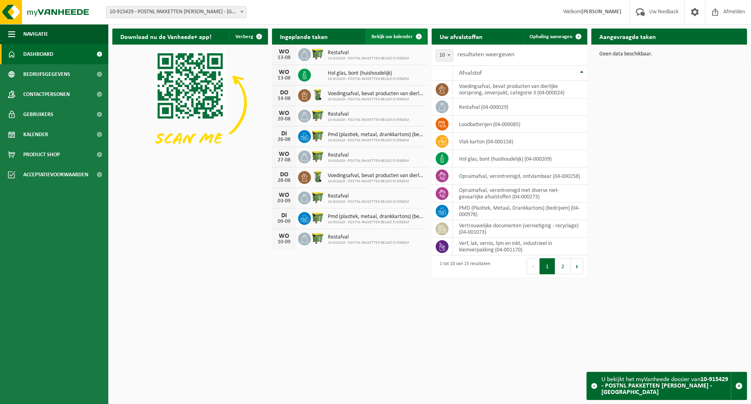 This screenshot has height=404, width=751. Describe the element at coordinates (244, 37) in the screenshot. I see `span: Verberg` at that location.